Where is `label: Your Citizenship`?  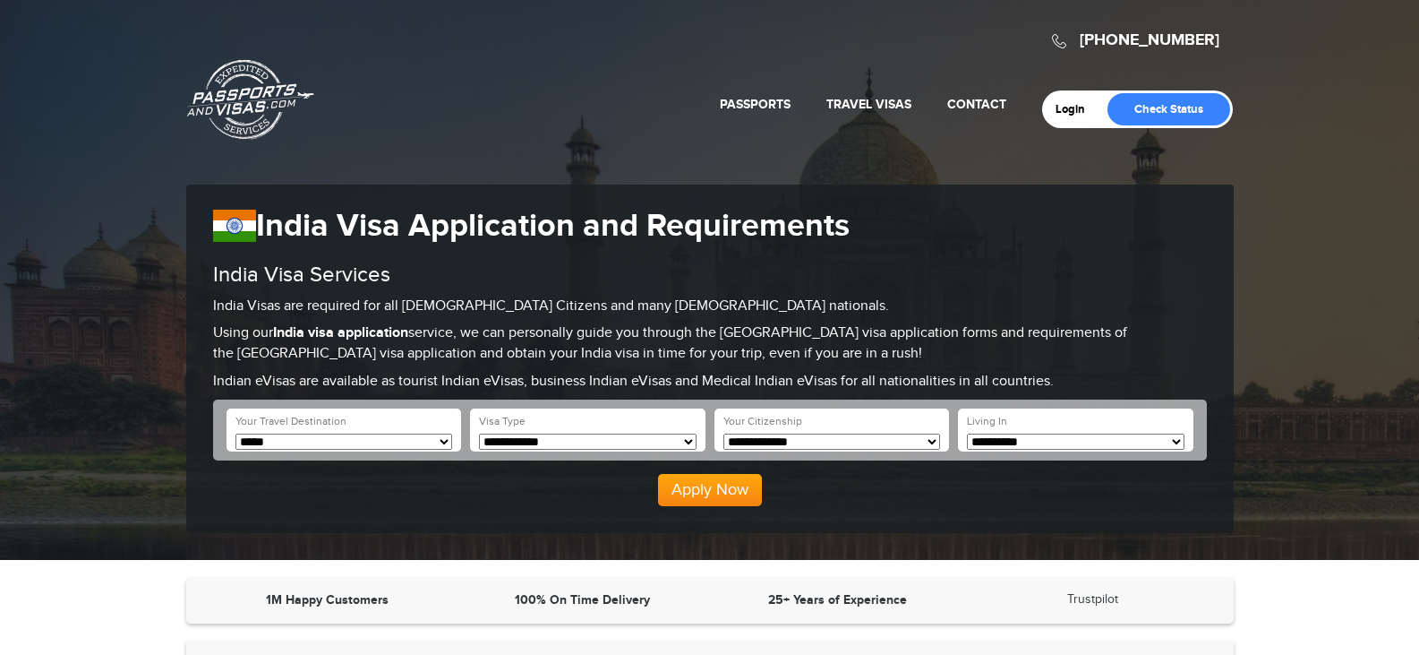 label: Your Citizenship is located at coordinates (763, 421).